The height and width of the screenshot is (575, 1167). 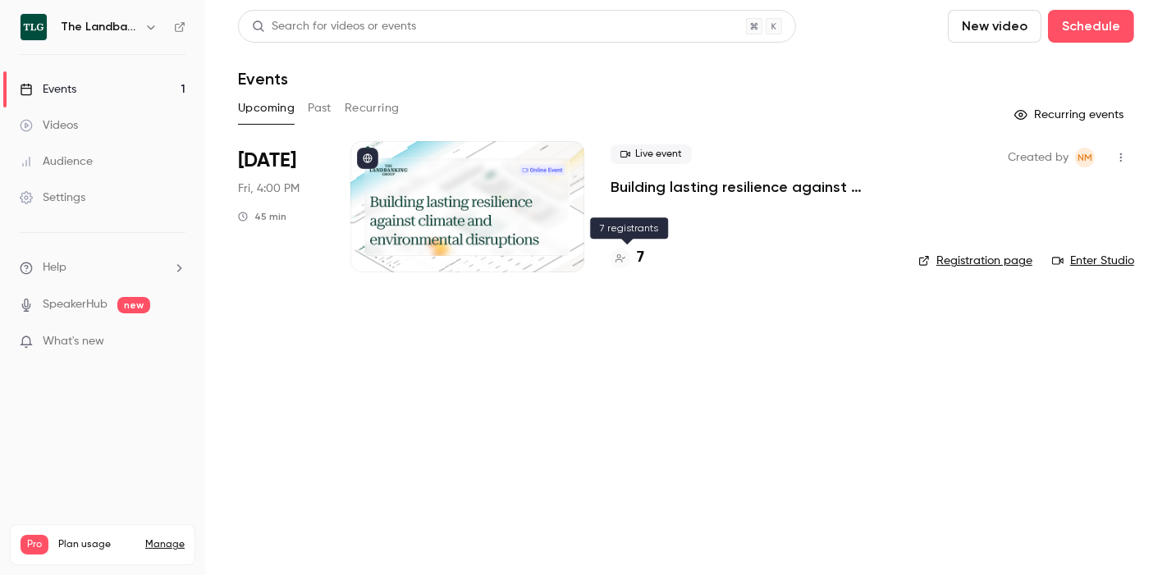 I want to click on button: New video, so click(x=994, y=26).